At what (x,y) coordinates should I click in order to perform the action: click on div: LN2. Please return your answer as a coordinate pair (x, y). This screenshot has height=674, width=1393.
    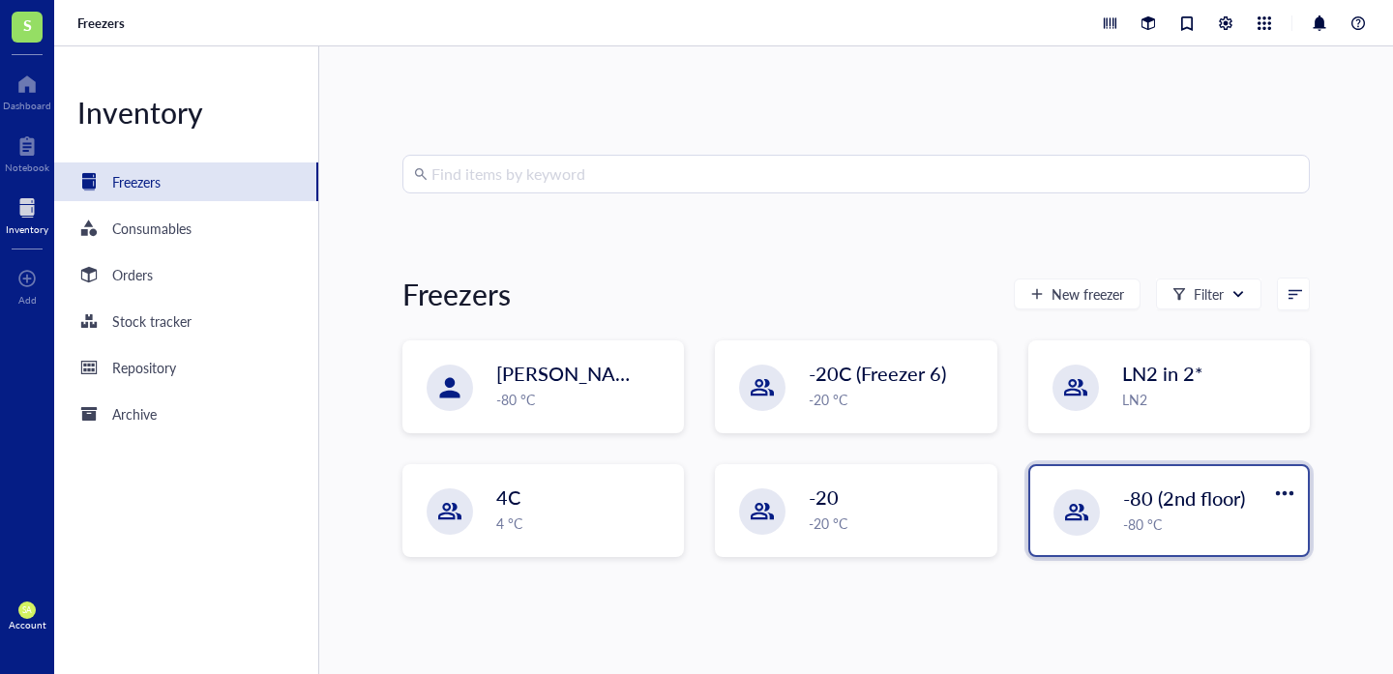
    Looking at the image, I should click on (1209, 400).